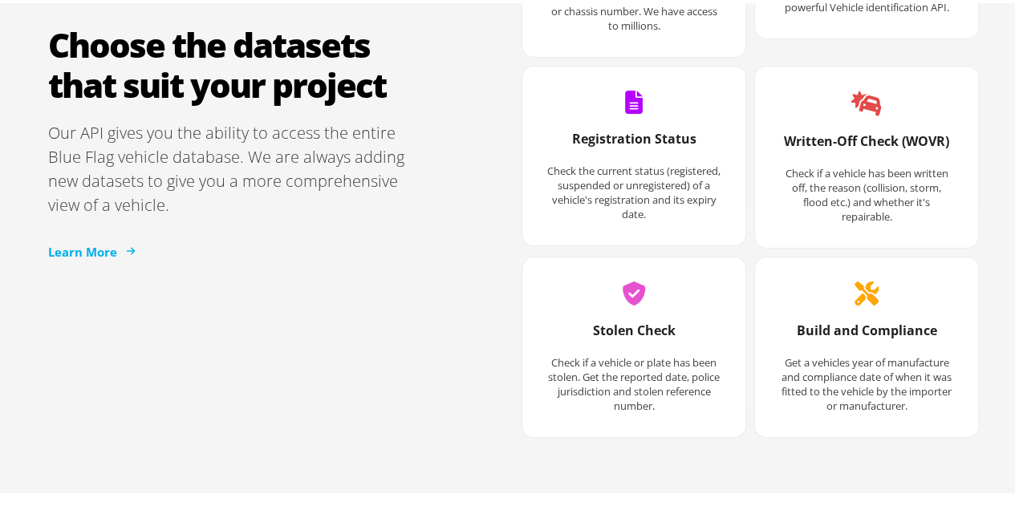 This screenshot has height=506, width=1015. What do you see at coordinates (634, 381) in the screenshot?
I see `p: Check if a vehicle or plate has been stolen. Get the reported date, police jurisdiction and stole...` at bounding box center [634, 381].